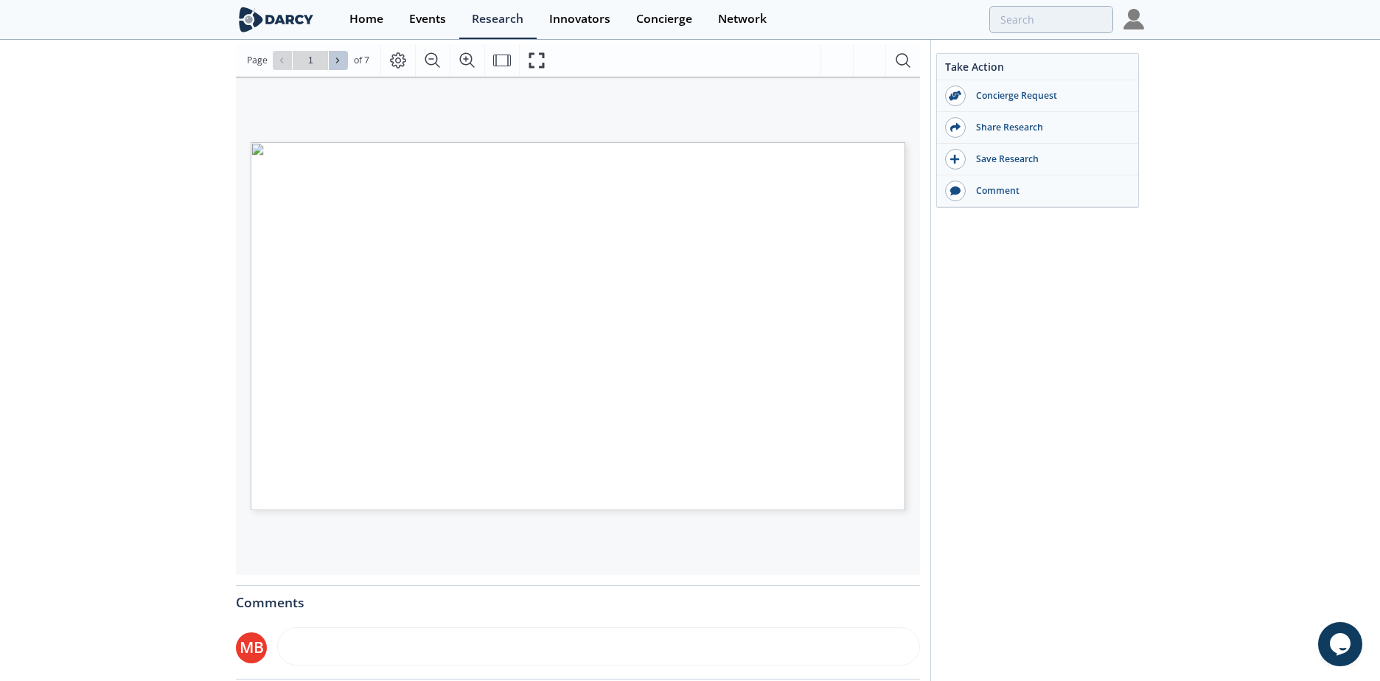 The width and height of the screenshot is (1380, 681). Describe the element at coordinates (1037, 69) in the screenshot. I see `div: Take Action` at that location.